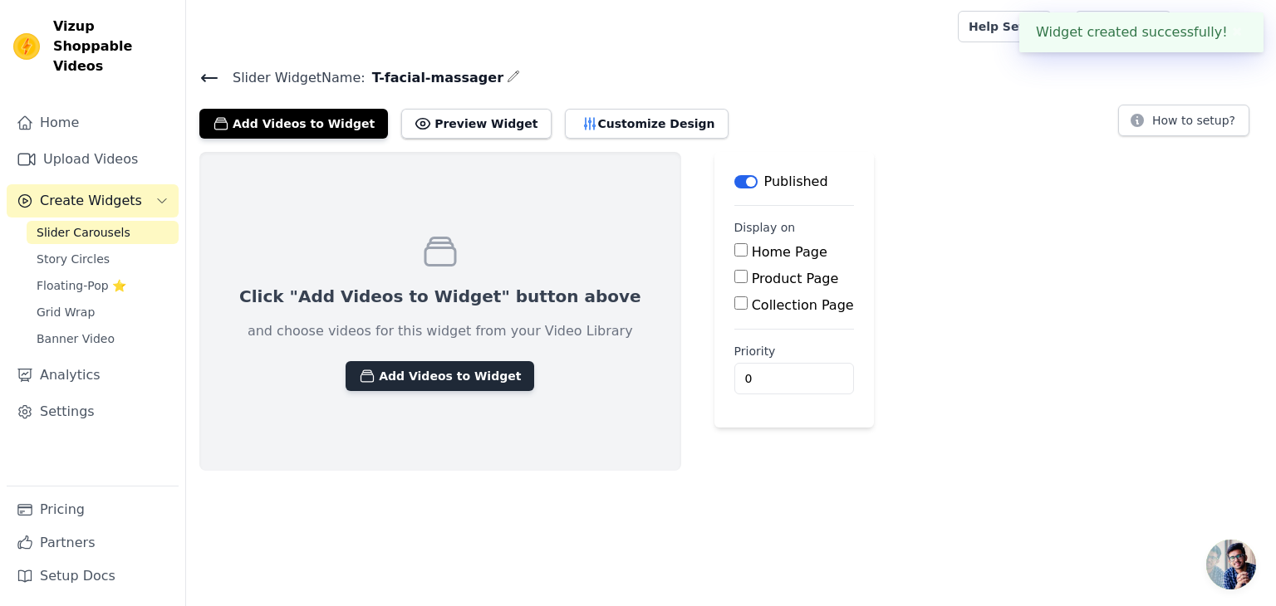  What do you see at coordinates (102, 286) in the screenshot?
I see `a: Floating-Pop ⭐` at bounding box center [102, 286].